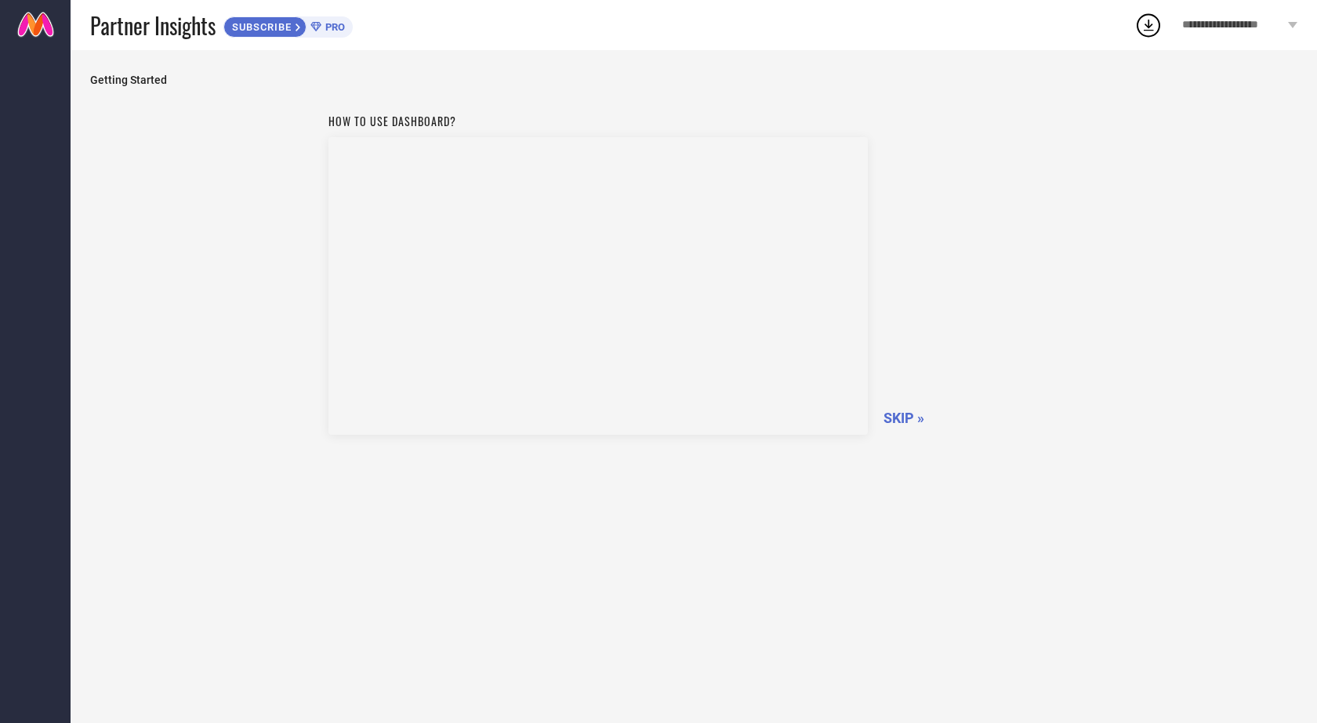 This screenshot has height=723, width=1317. What do you see at coordinates (259, 27) in the screenshot?
I see `span: SUBSCRIBE` at bounding box center [259, 27].